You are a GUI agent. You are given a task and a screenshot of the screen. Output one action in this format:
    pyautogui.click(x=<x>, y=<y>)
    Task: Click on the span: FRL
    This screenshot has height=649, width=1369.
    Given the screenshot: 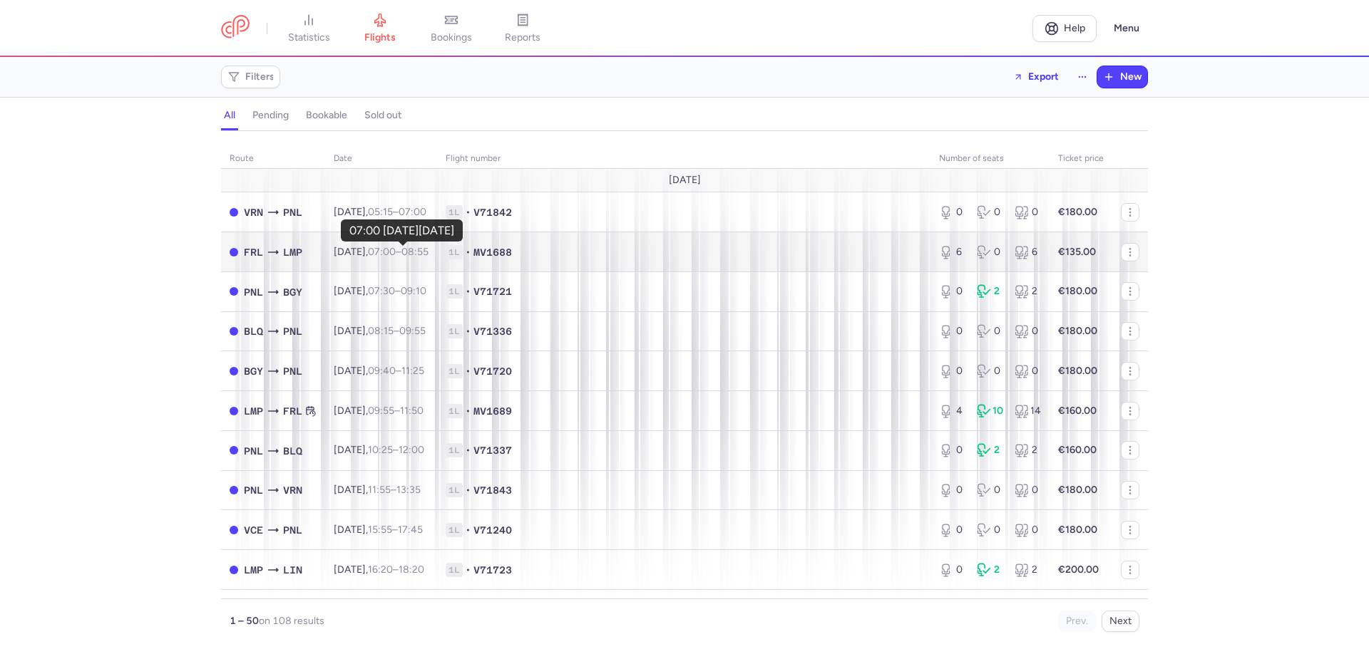 What is the action you would take?
    pyautogui.click(x=253, y=252)
    